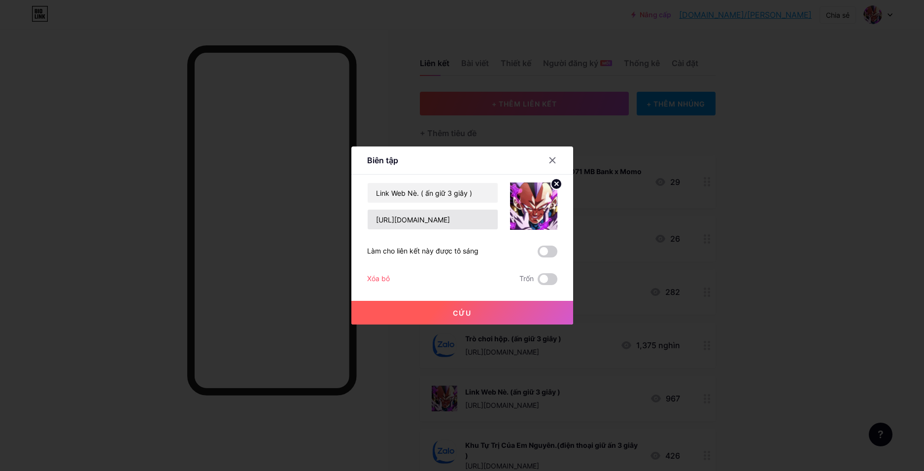 Image resolution: width=924 pixels, height=471 pixels. What do you see at coordinates (423, 250) in the screenshot?
I see `font: Làm cho liên kết này được tô sáng` at bounding box center [423, 250].